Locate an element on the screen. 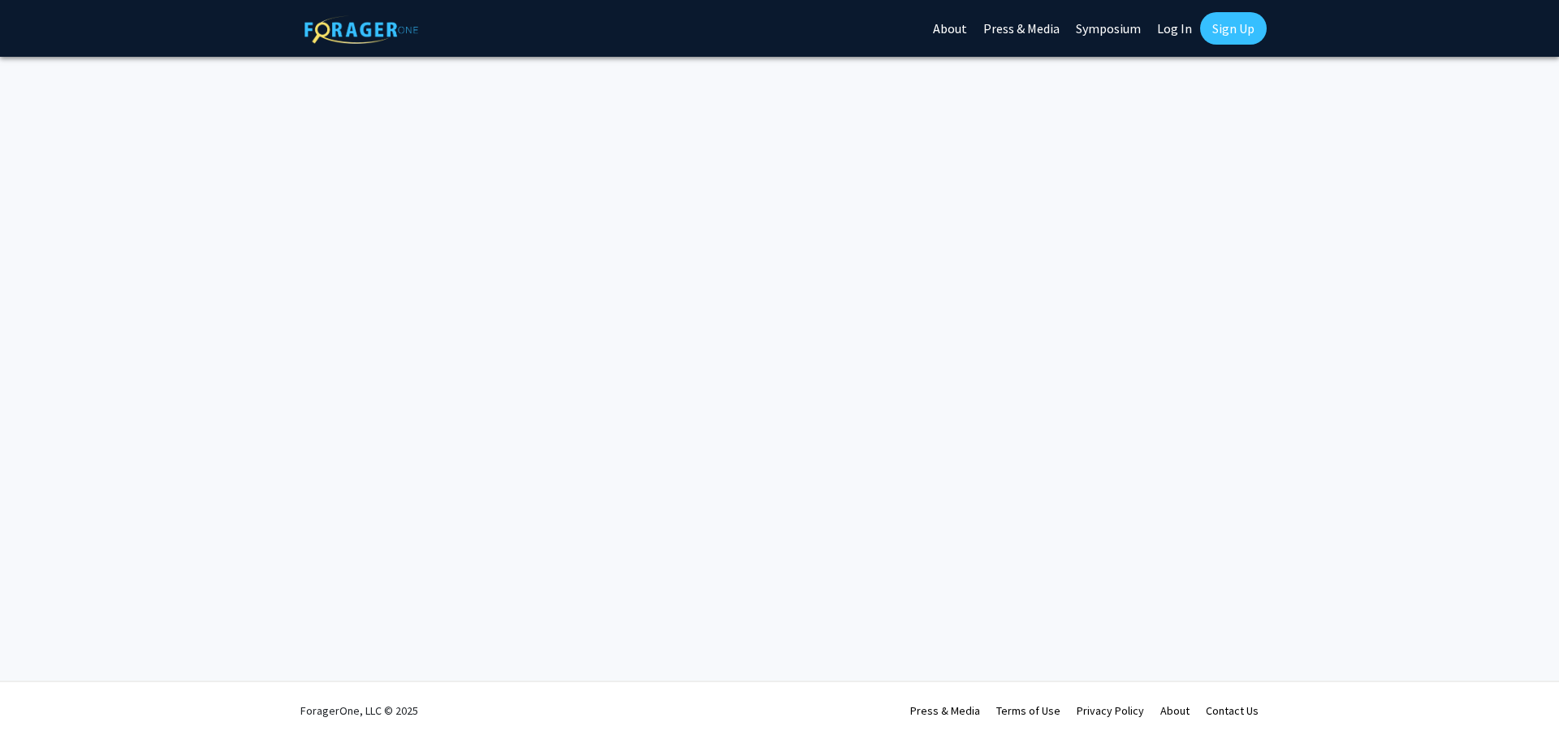 The image size is (1559, 739). img: ForagerOne Logo is located at coordinates (361, 29).